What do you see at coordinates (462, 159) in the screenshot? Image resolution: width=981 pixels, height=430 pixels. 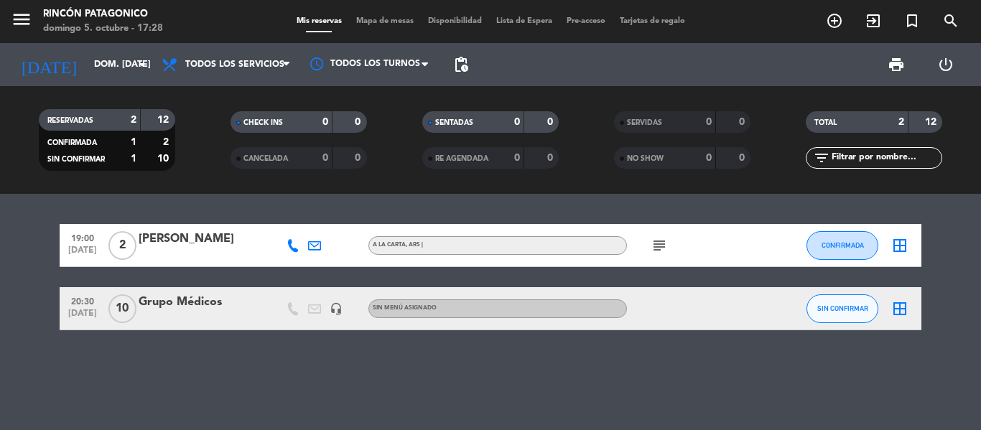 I see `span: RE AGENDADA` at bounding box center [462, 159].